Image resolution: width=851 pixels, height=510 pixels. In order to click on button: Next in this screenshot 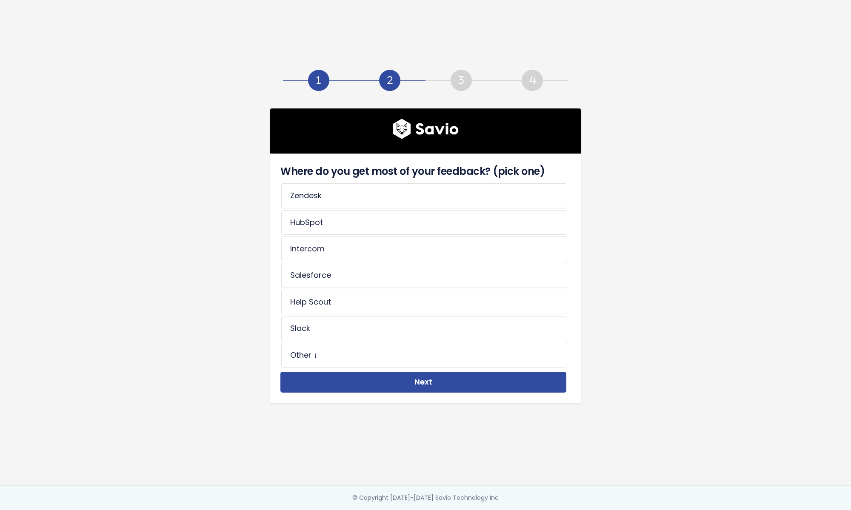, I will do `click(423, 382)`.